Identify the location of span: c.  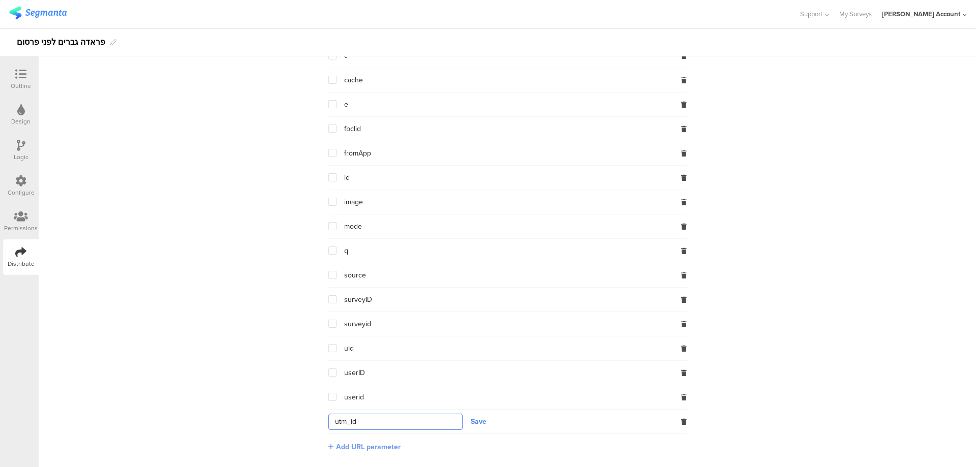
(346, 56).